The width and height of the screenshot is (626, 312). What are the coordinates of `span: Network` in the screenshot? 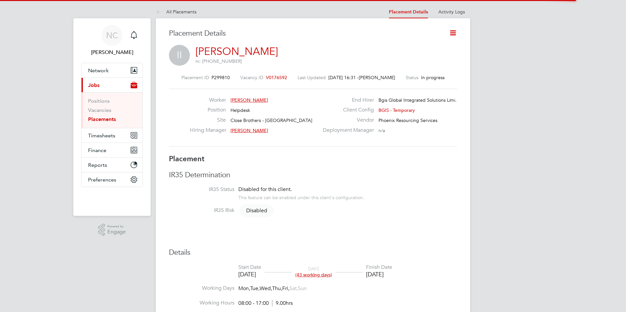 It's located at (98, 70).